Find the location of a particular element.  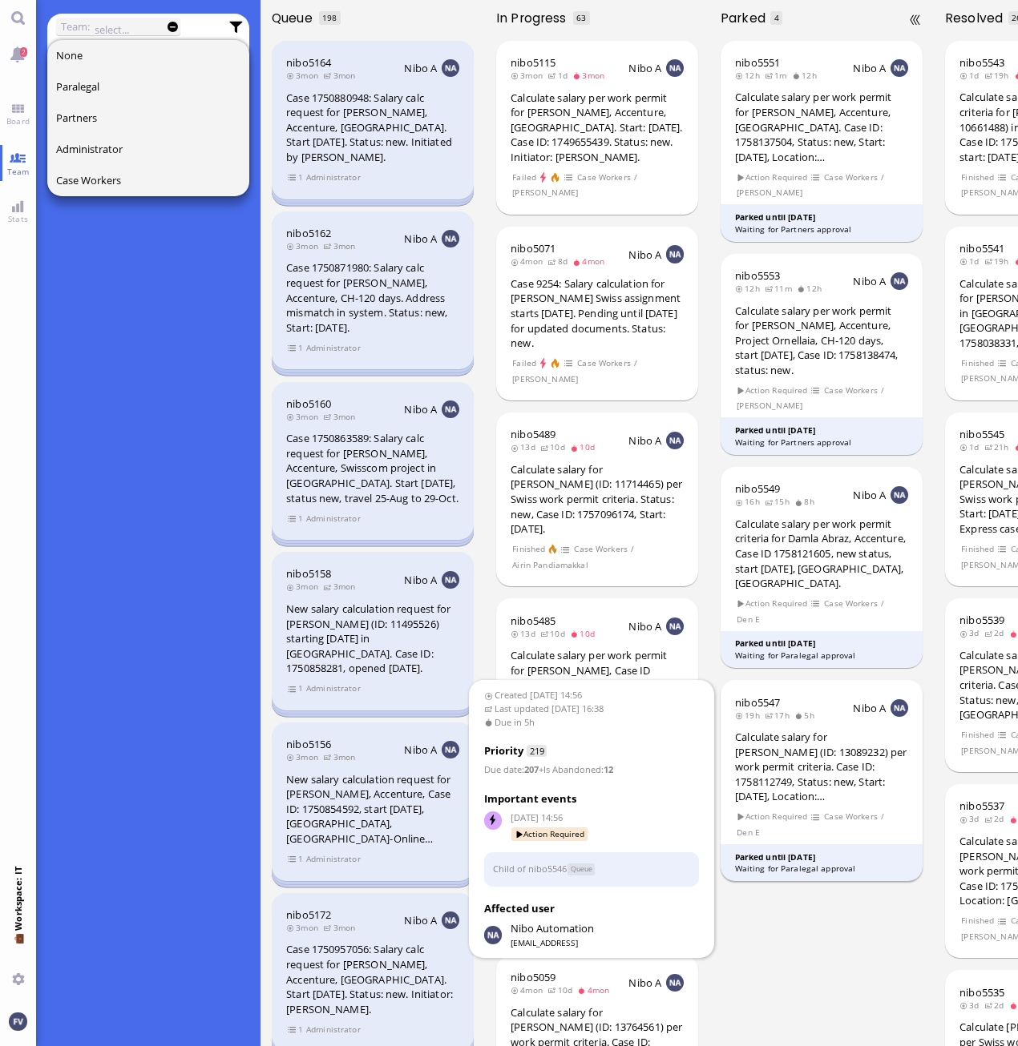

span: Resolved is located at coordinates (976, 18).